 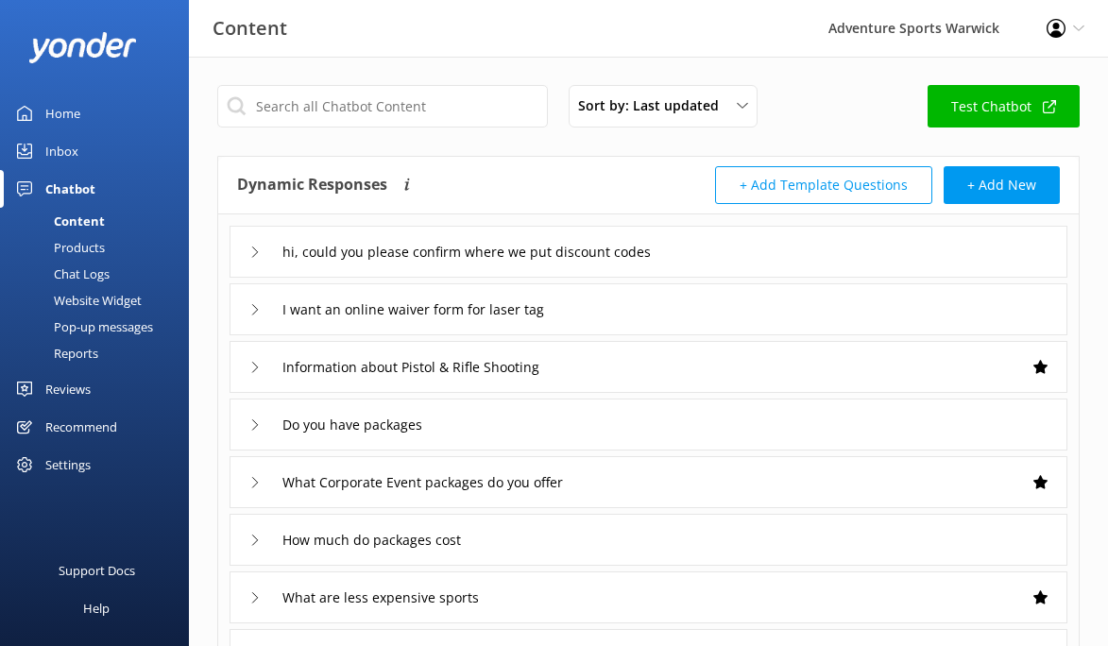 What do you see at coordinates (249, 28) in the screenshot?
I see `h3: Content` at bounding box center [249, 28].